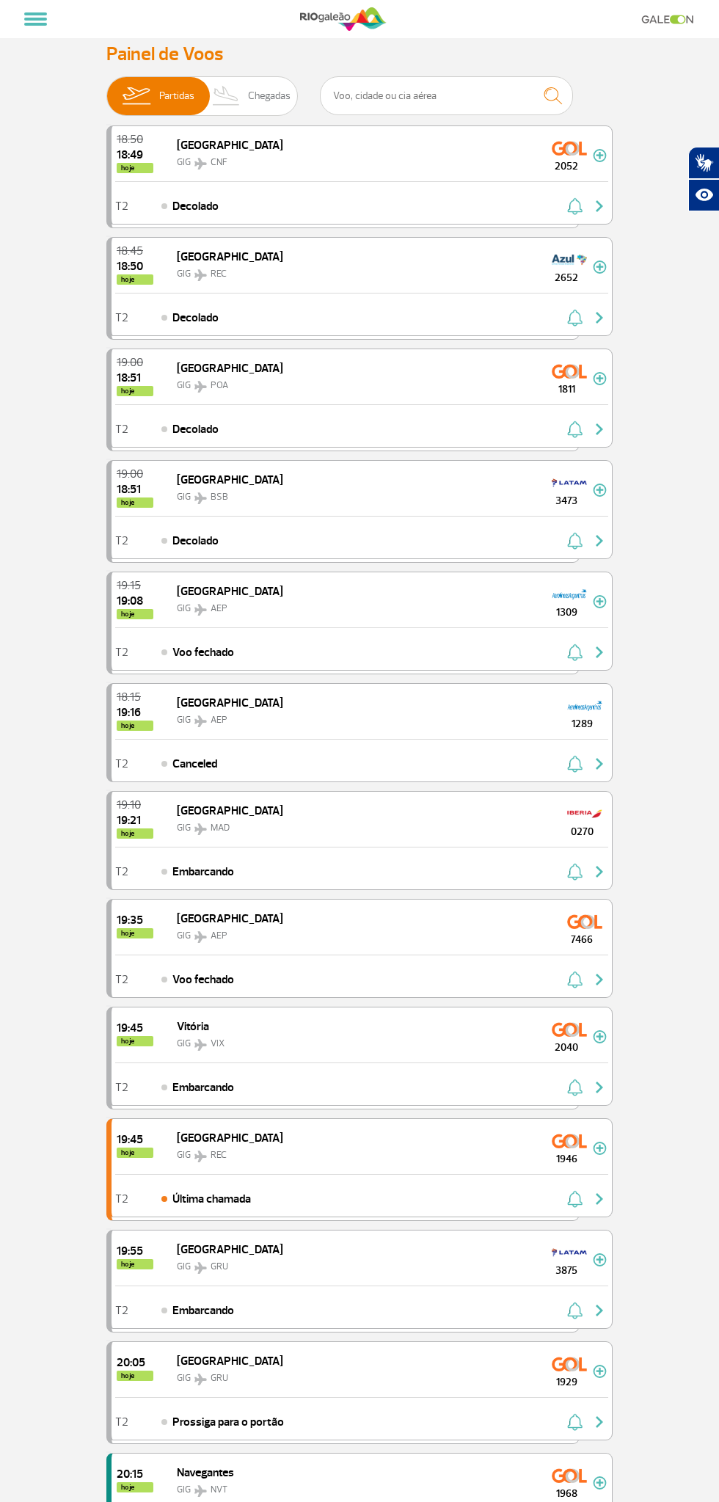 The height and width of the screenshot is (1502, 719). I want to click on span: 3875, so click(566, 1270).